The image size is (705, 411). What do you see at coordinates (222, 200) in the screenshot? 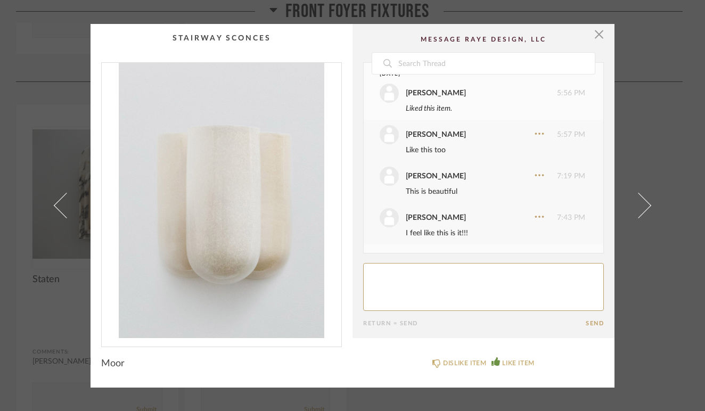
I see `div: 0` at bounding box center [222, 200].